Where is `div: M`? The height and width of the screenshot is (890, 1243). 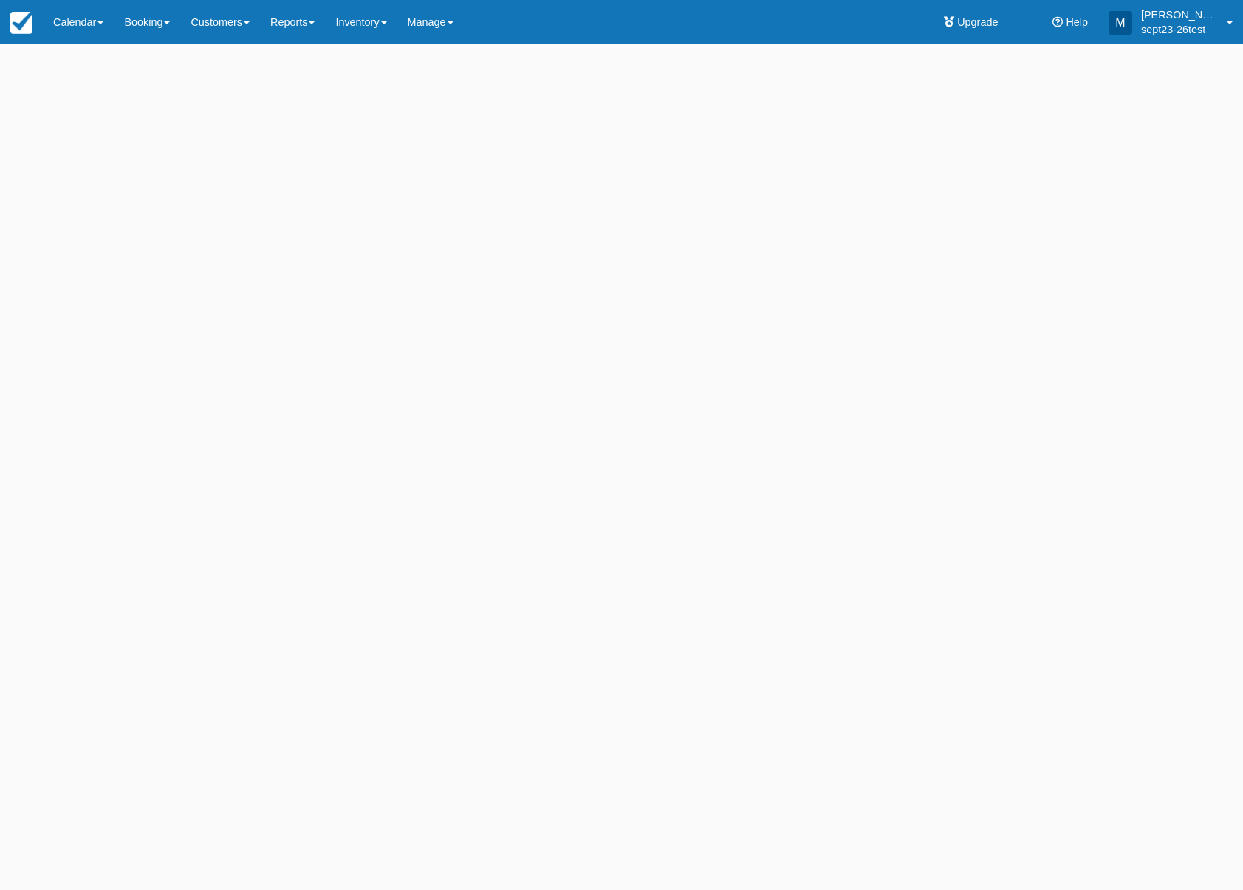 div: M is located at coordinates (1121, 23).